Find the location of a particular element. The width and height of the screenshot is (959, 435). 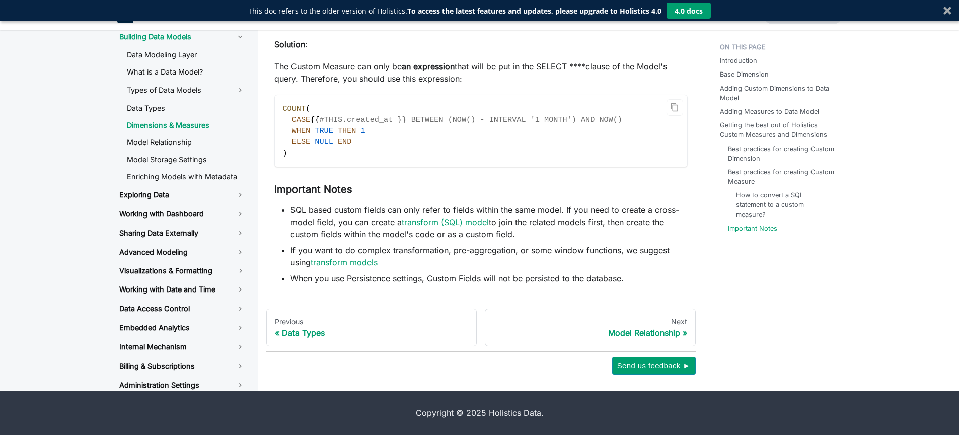

a: Sharing Data Externally is located at coordinates (182, 233).